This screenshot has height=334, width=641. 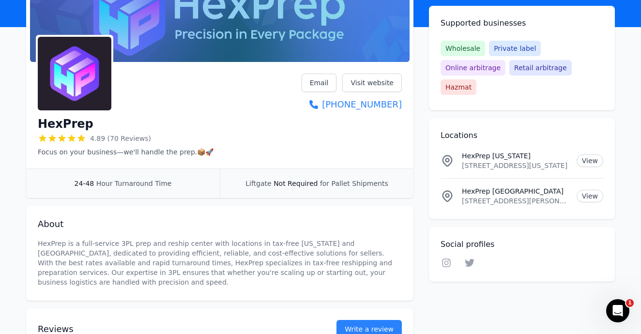 What do you see at coordinates (540, 68) in the screenshot?
I see `span: Retail arbitrage` at bounding box center [540, 68].